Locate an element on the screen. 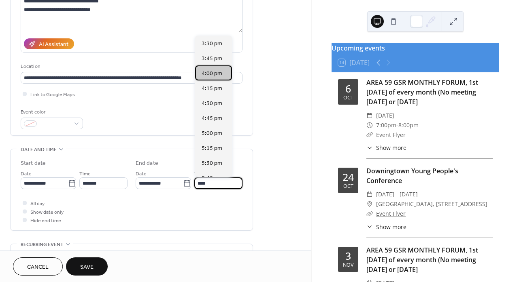 The height and width of the screenshot is (282, 519). div: Event color is located at coordinates (51, 112).